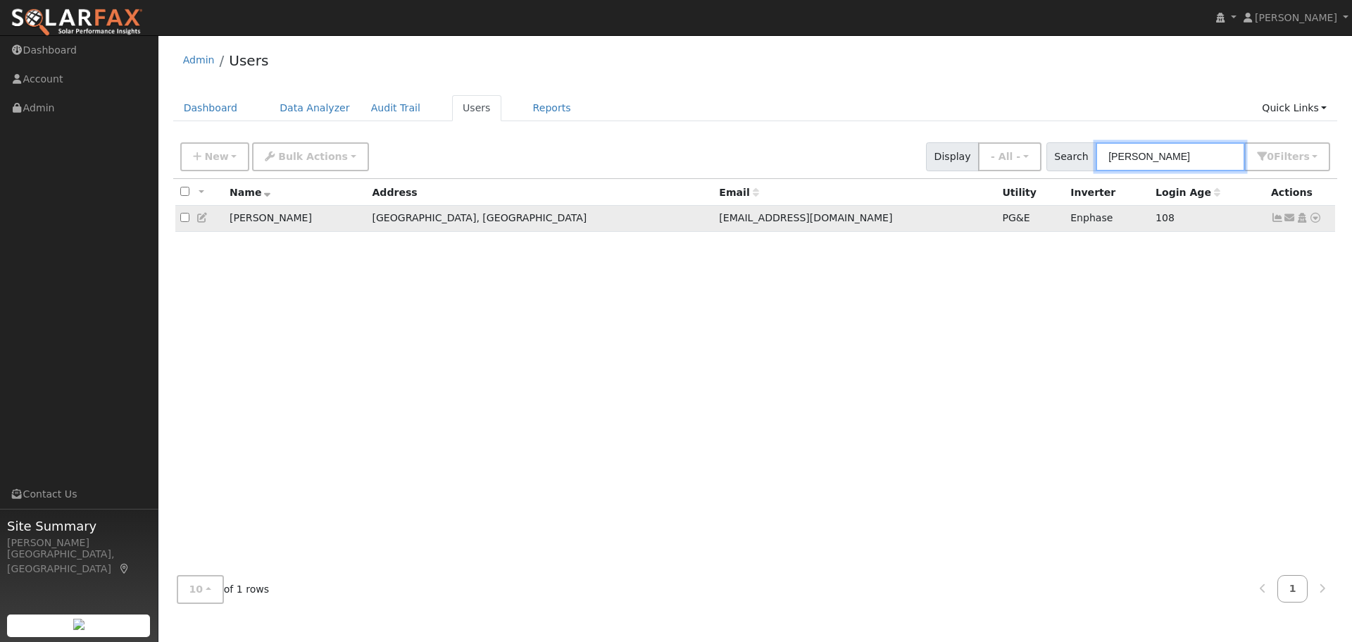 The image size is (1352, 642). What do you see at coordinates (125, 568) in the screenshot?
I see `a: Map` at bounding box center [125, 568].